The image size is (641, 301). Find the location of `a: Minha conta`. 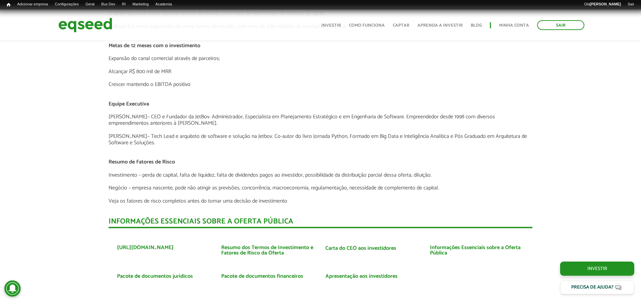

a: Minha conta is located at coordinates (514, 25).